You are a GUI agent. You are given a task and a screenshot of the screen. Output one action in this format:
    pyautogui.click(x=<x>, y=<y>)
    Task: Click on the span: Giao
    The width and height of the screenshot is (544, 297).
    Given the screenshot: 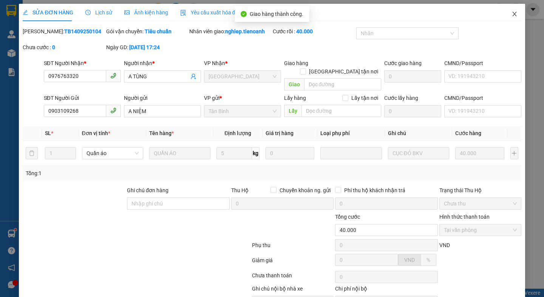 What is the action you would take?
    pyautogui.click(x=294, y=84)
    